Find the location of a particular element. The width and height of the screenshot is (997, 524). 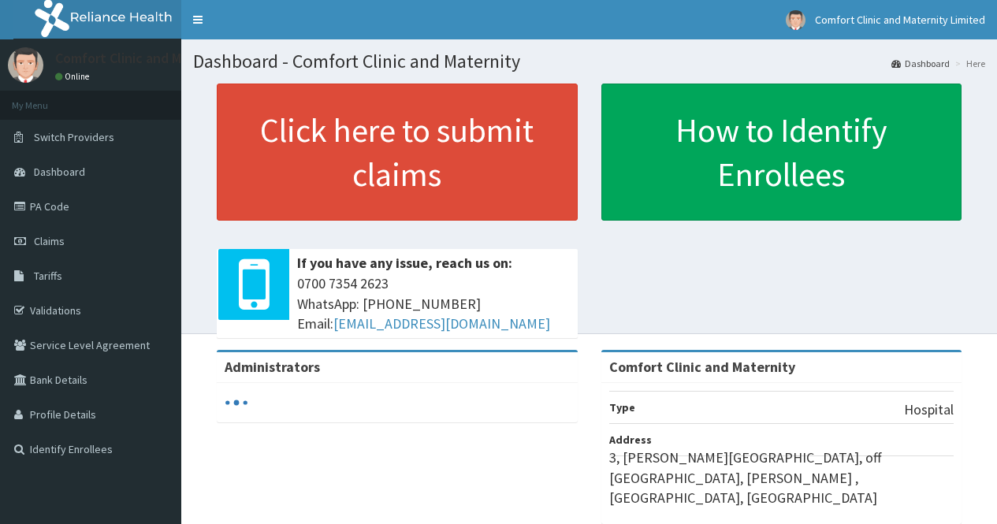

b: Administrators is located at coordinates (272, 367).